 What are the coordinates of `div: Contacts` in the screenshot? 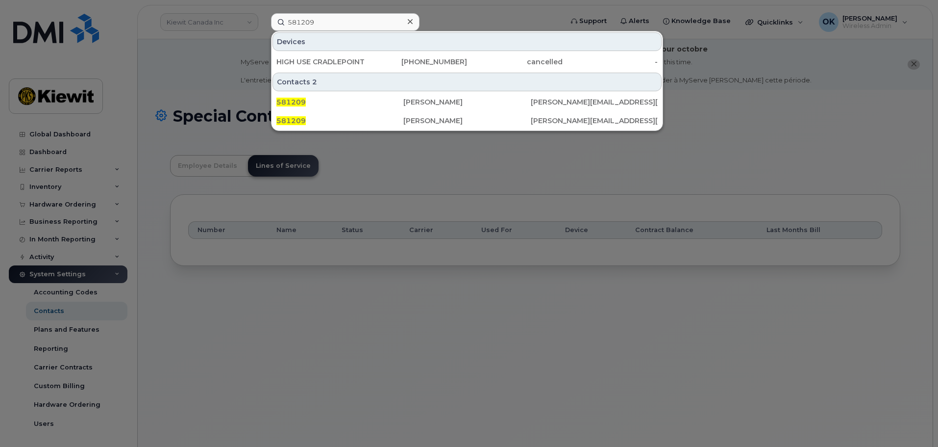 It's located at (467, 82).